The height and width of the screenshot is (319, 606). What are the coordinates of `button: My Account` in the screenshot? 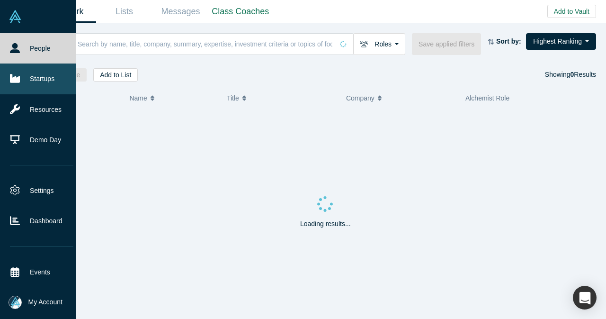 It's located at (36, 302).